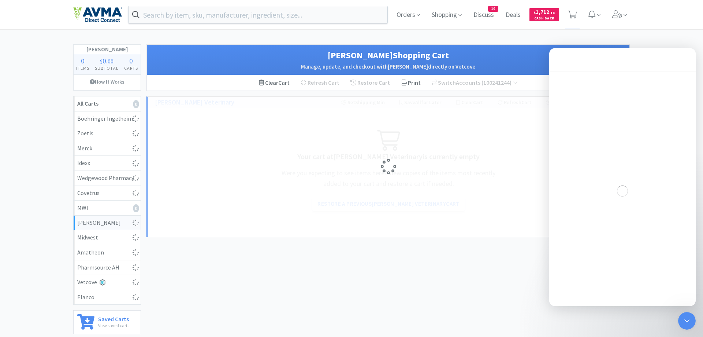 Image resolution: width=703 pixels, height=337 pixels. What do you see at coordinates (107, 237) in the screenshot?
I see `div: Midwest` at bounding box center [107, 237].